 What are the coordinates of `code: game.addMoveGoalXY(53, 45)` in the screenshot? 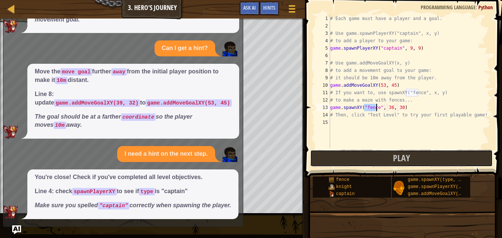 It's located at (189, 103).